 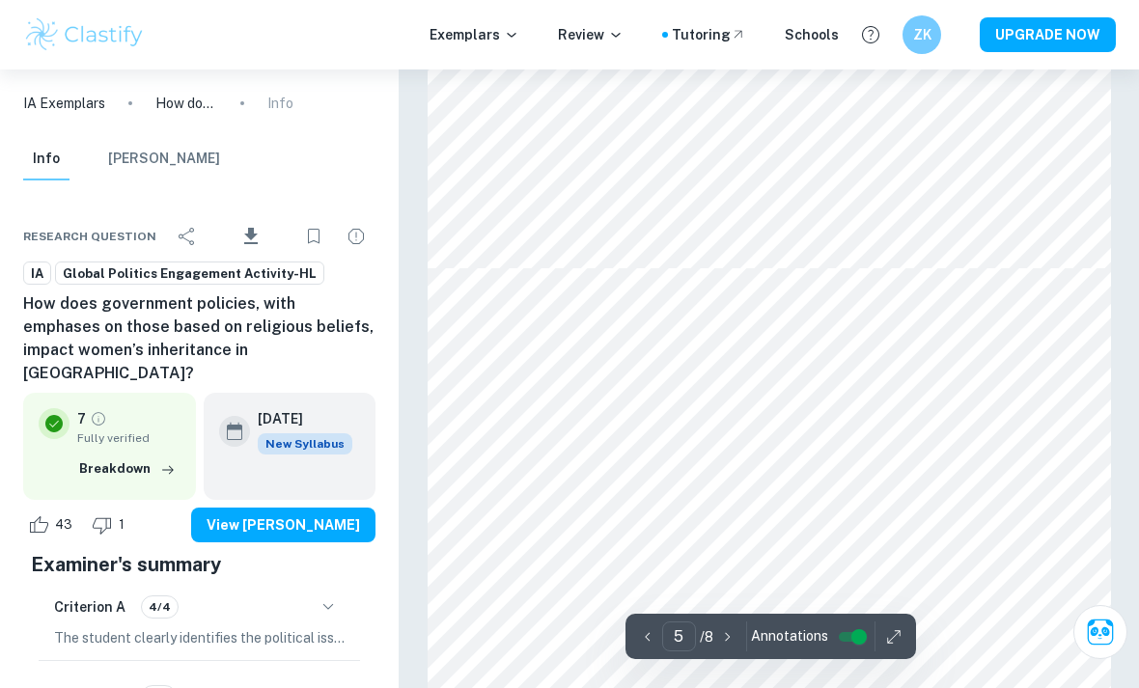 What do you see at coordinates (90, 236) in the screenshot?
I see `span: Research question` at bounding box center [90, 236].